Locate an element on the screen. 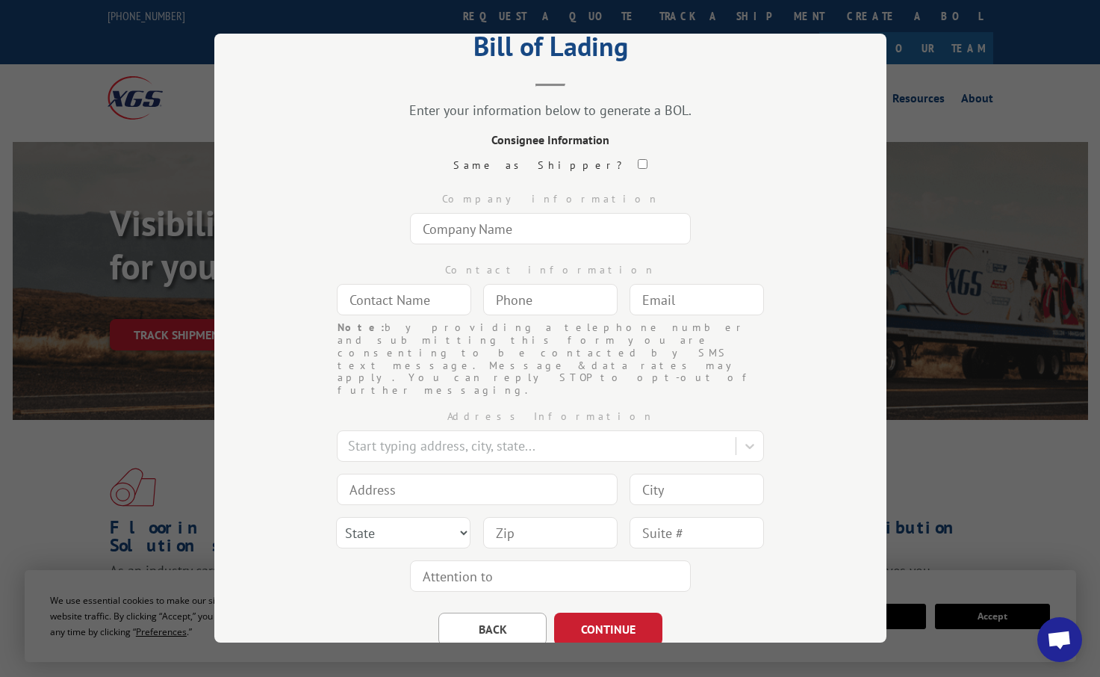  input: Attention to is located at coordinates (550, 576).